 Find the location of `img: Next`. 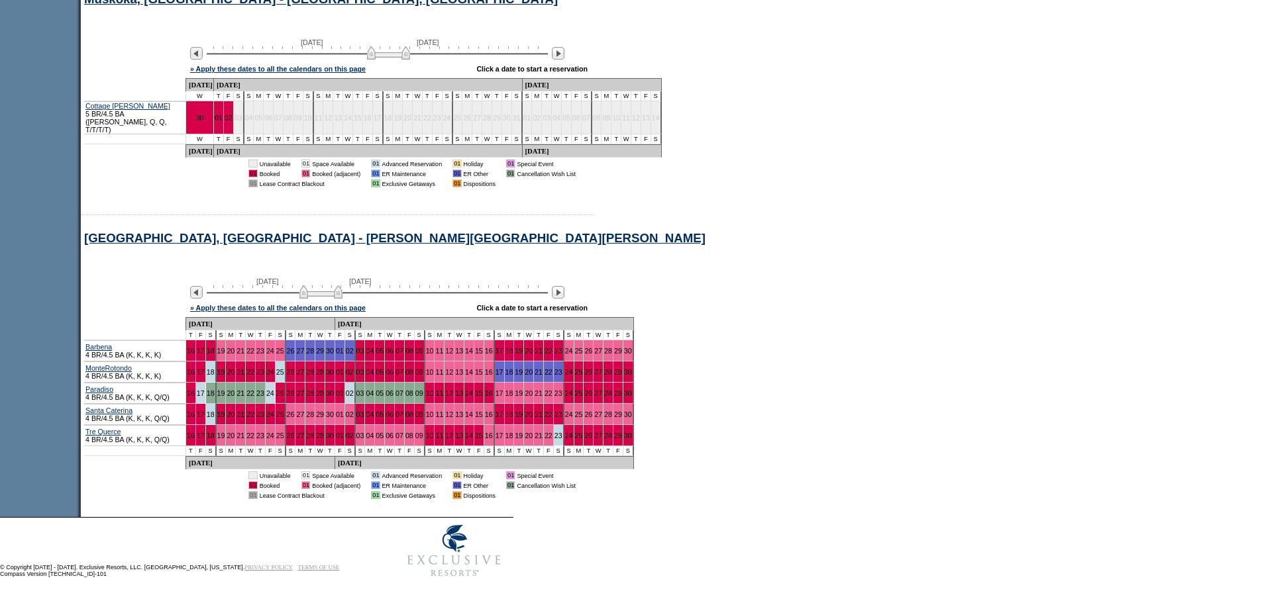

img: Next is located at coordinates (558, 53).